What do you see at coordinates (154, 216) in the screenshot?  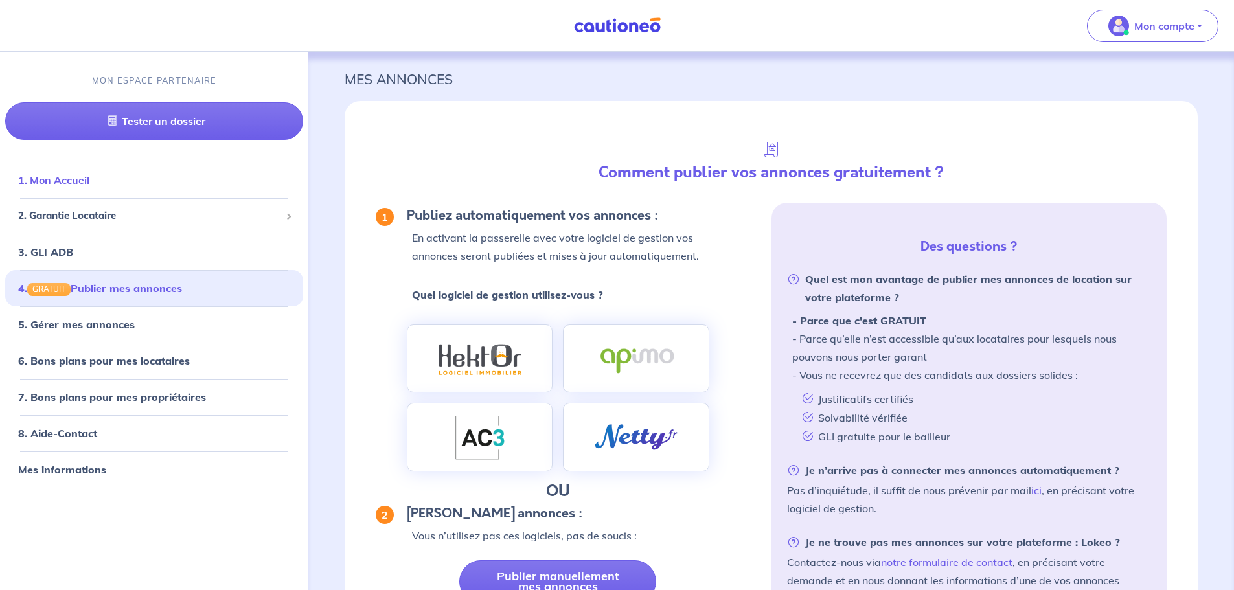 I see `div: 2. Garantie Locataire` at bounding box center [154, 216].